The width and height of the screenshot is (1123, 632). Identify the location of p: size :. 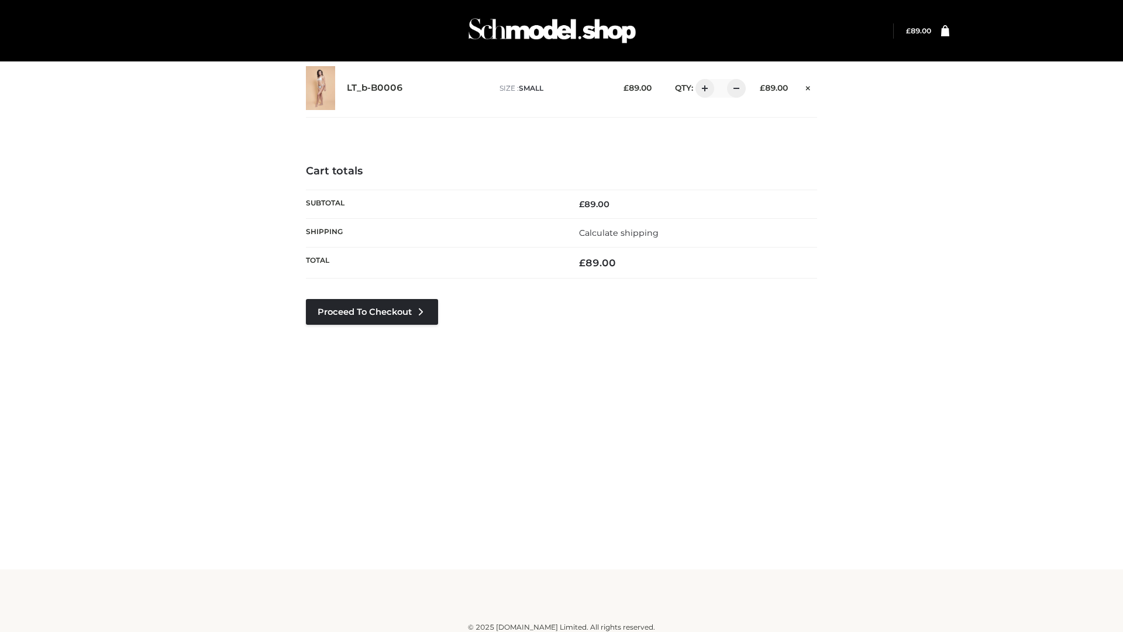
(552, 88).